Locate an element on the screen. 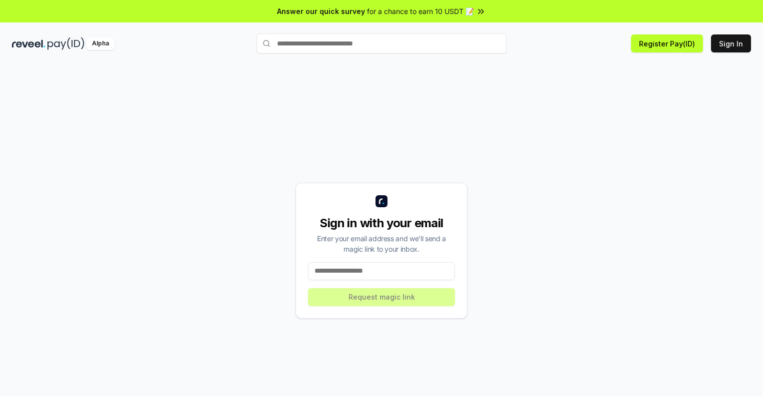  div: Sign in with your email is located at coordinates (381, 223).